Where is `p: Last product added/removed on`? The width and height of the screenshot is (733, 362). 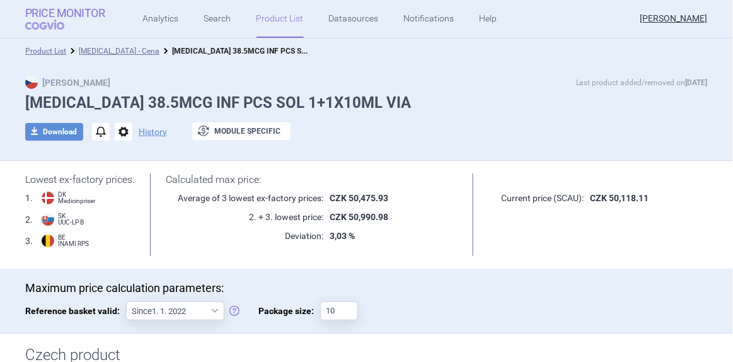
p: Last product added/removed on is located at coordinates (642, 83).